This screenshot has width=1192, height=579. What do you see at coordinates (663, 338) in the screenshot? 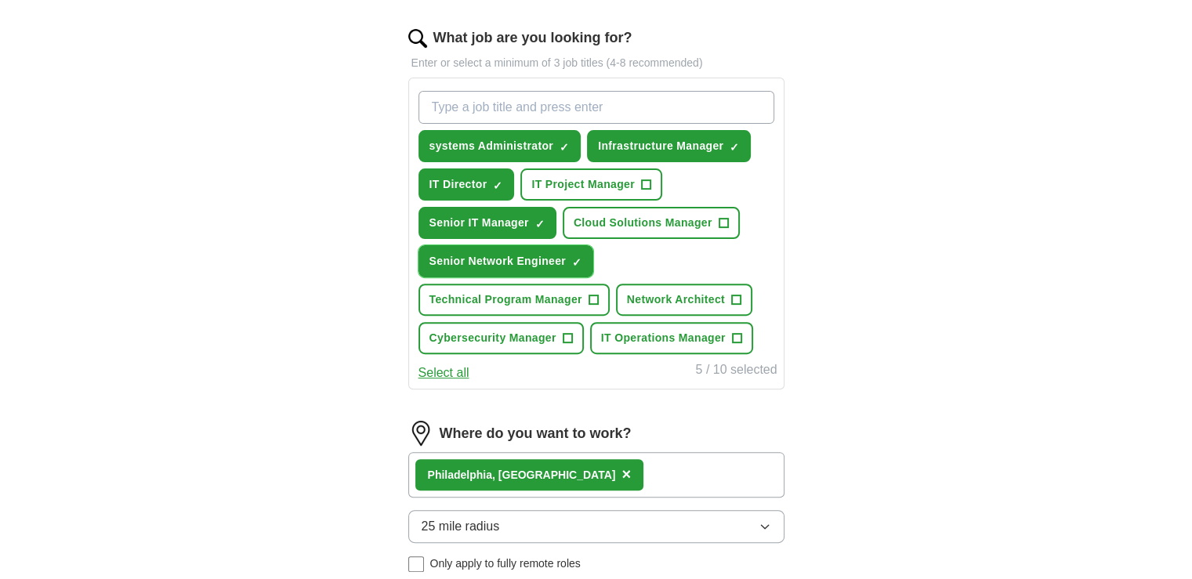
I see `span: IT Operations Manager` at bounding box center [663, 338].